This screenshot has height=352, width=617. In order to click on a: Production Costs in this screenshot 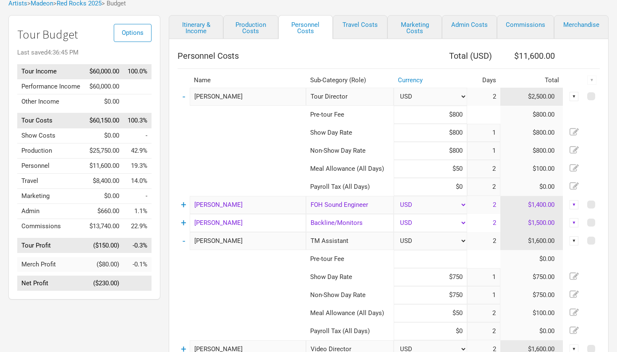, I will do `click(251, 27)`.